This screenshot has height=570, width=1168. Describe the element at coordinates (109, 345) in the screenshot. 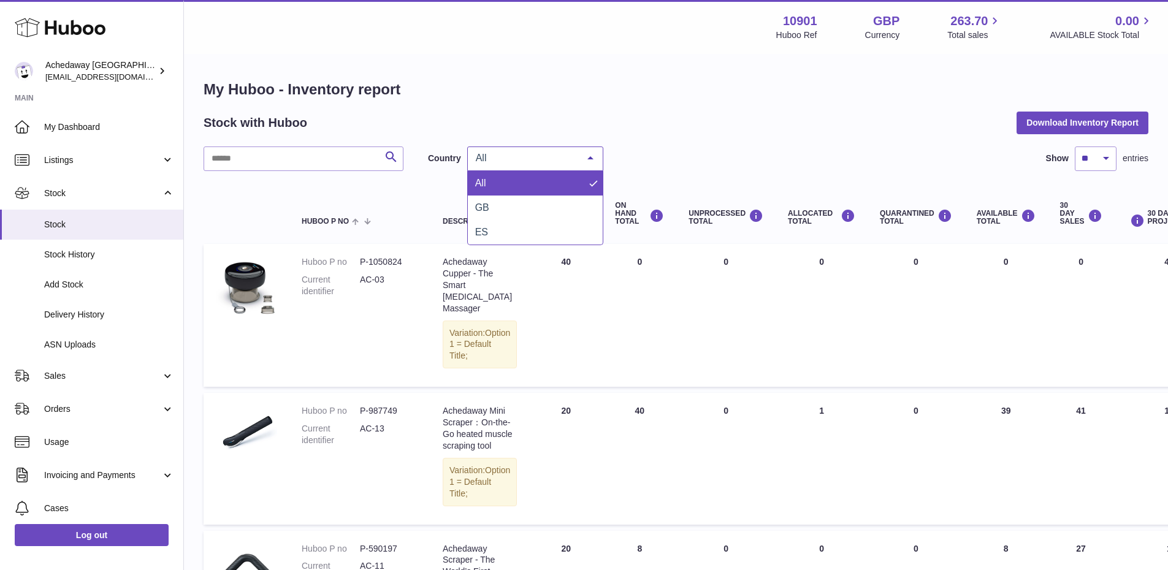

I see `span: ASN Uploads` at that location.